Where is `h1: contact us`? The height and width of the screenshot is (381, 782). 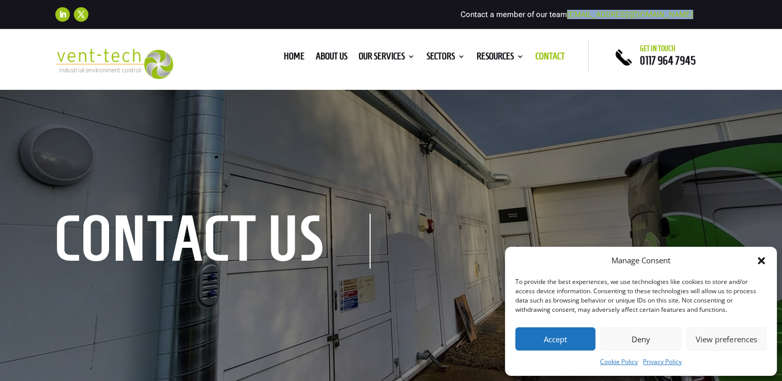 h1: contact us is located at coordinates (213, 241).